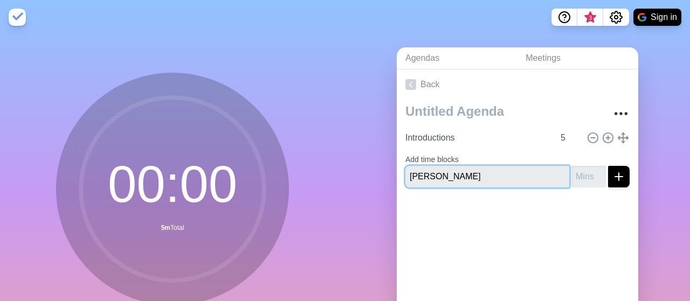 Image resolution: width=690 pixels, height=301 pixels. Describe the element at coordinates (564, 17) in the screenshot. I see `button: Help` at that location.